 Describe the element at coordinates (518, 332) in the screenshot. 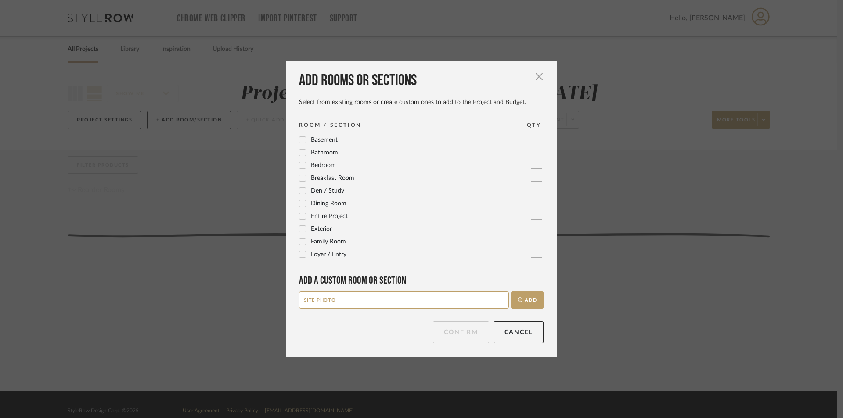

I see `button: Cancel` at that location.